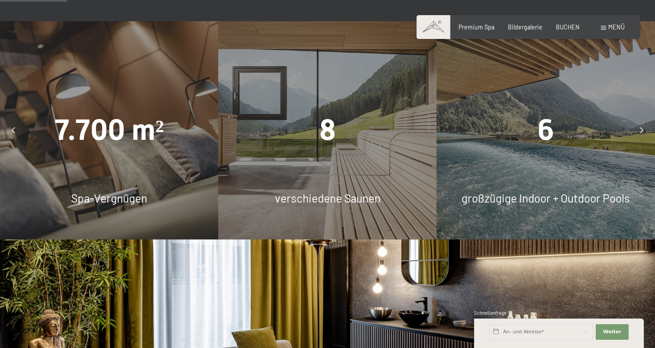 Image resolution: width=655 pixels, height=348 pixels. Describe the element at coordinates (567, 27) in the screenshot. I see `span: BUCHEN` at that location.